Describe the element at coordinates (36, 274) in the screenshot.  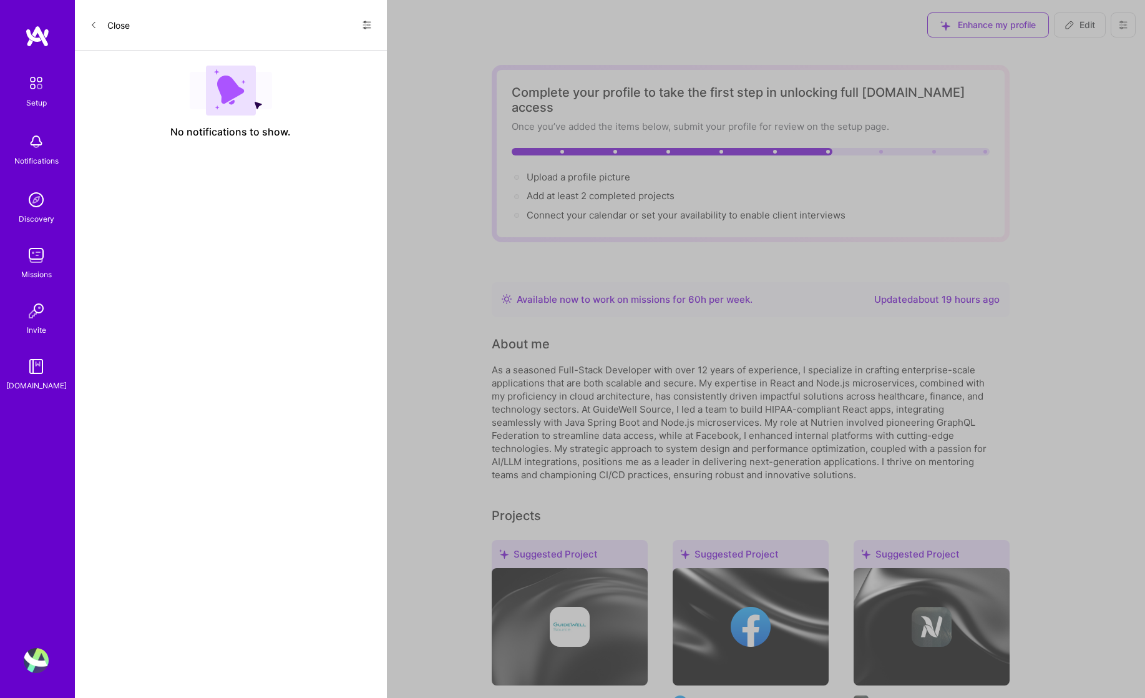
I see `div: Missions` at that location.